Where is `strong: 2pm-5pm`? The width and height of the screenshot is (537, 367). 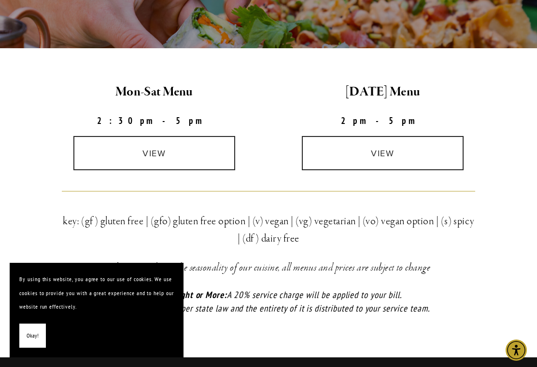
strong: 2pm-5pm is located at coordinates (383, 121).